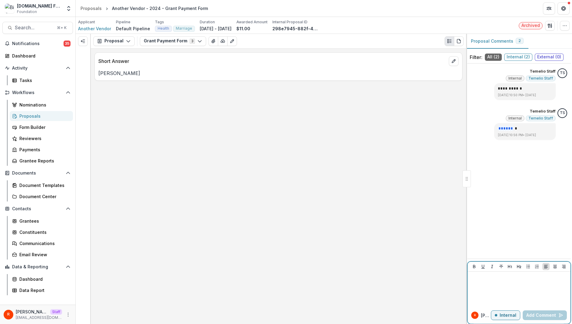 The height and width of the screenshot is (324, 572). What do you see at coordinates (497, 41) in the screenshot?
I see `button: Proposal Comments` at bounding box center [497, 41].